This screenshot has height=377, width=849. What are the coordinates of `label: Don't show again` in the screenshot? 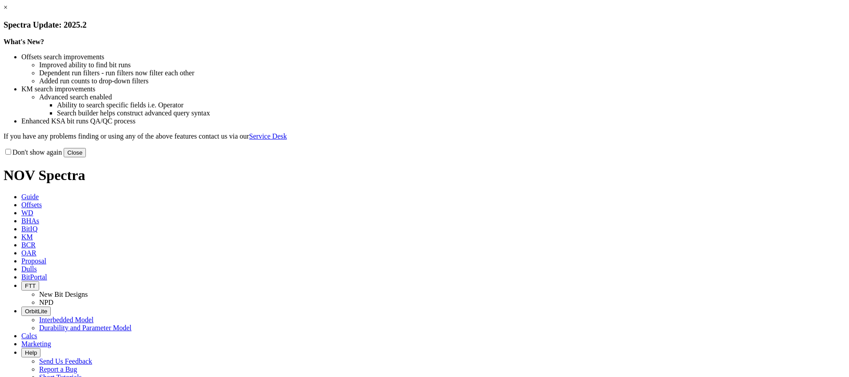 It's located at (33, 152).